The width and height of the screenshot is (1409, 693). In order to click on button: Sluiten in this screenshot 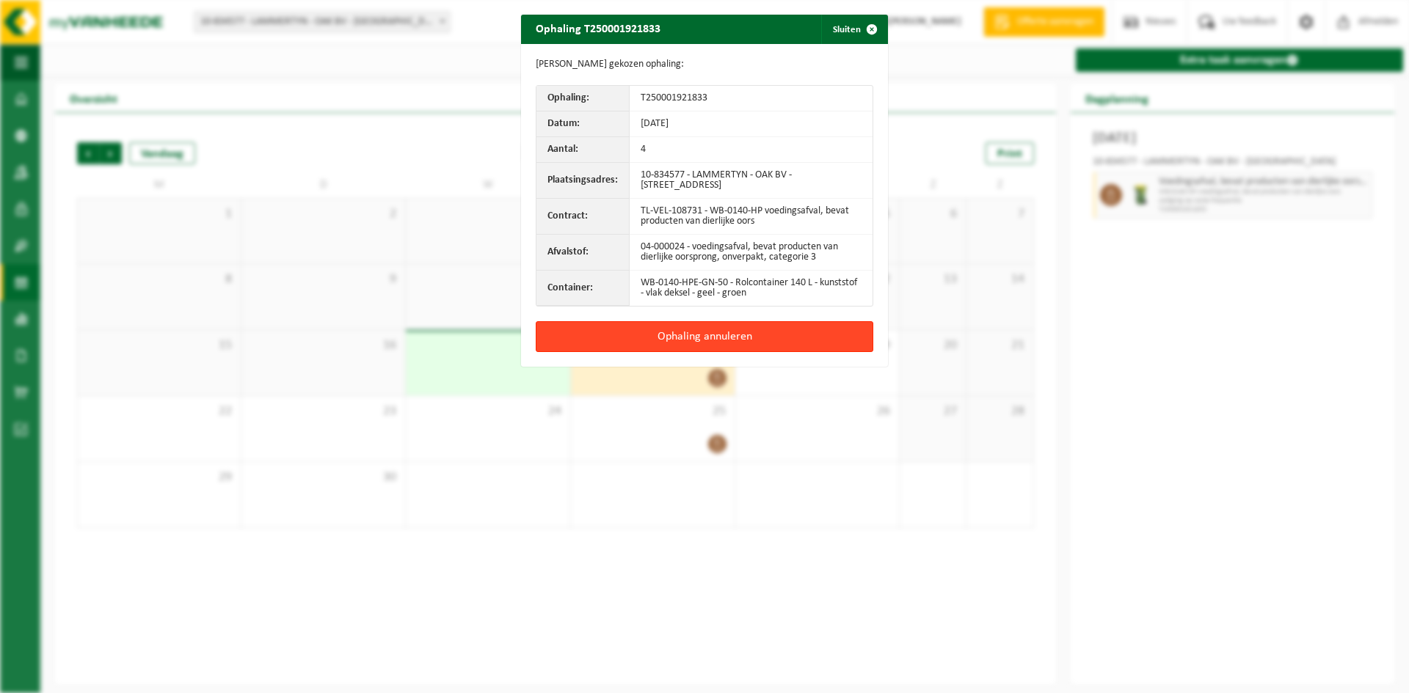, I will do `click(853, 29)`.